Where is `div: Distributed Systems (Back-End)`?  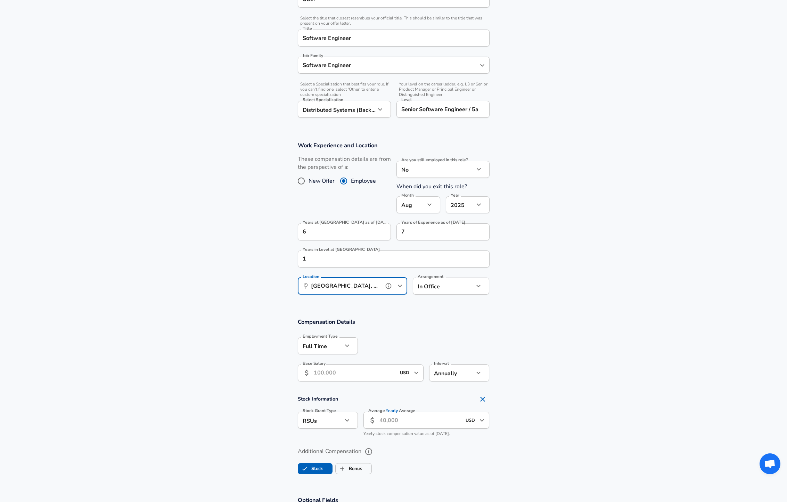
div: Distributed Systems (Back-End) is located at coordinates (337, 109).